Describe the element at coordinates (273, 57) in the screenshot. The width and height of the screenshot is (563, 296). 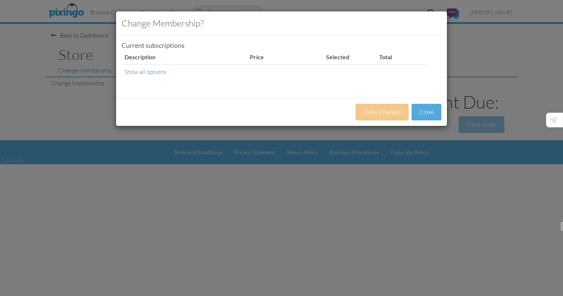
I see `th: Price` at that location.